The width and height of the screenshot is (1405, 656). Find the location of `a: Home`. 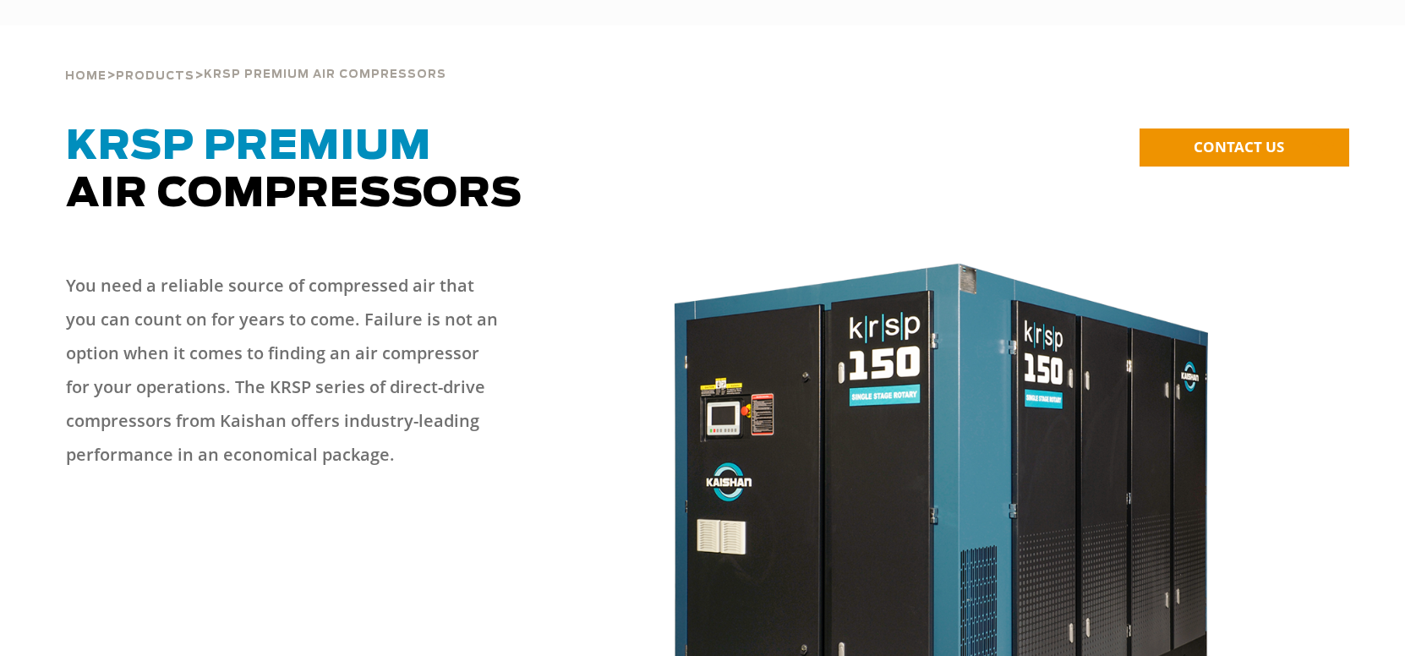

a: Home is located at coordinates (85, 75).